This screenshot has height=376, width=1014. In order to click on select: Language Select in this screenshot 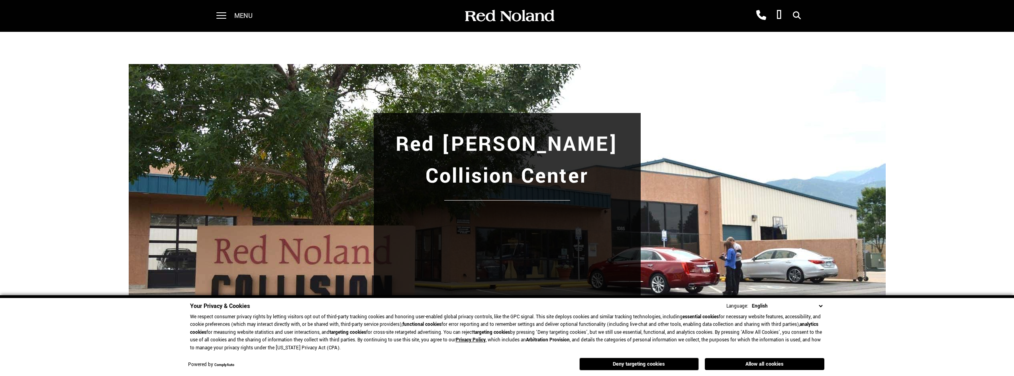, I will do `click(787, 306)`.